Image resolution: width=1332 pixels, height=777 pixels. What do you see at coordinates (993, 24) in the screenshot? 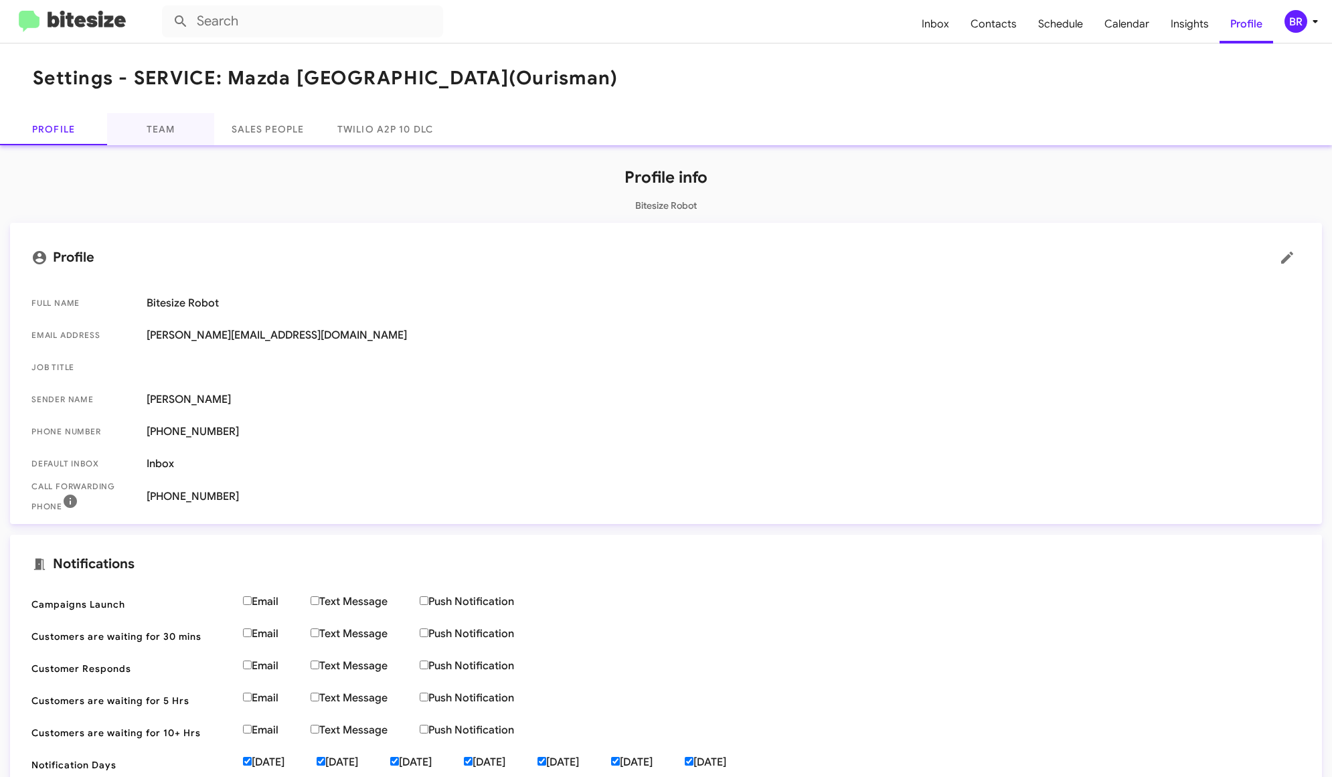
I see `span: Contacts` at bounding box center [993, 24].